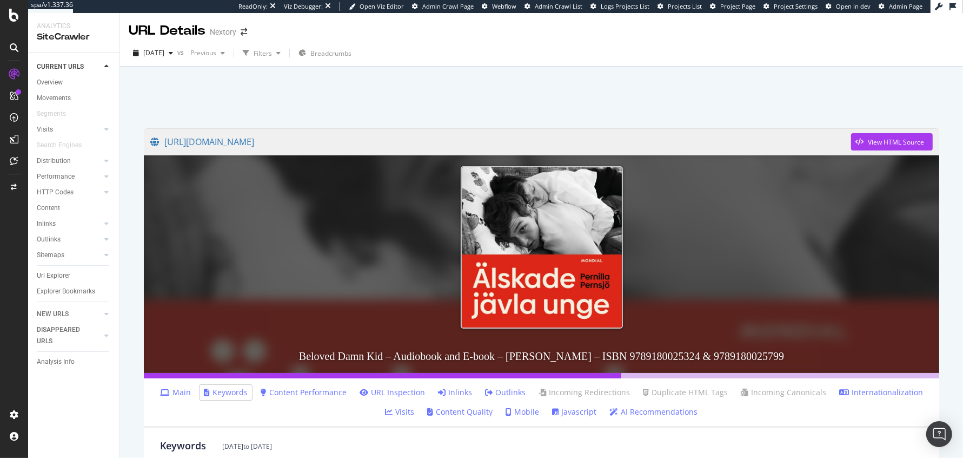  What do you see at coordinates (308, 392) in the screenshot?
I see `font: Content Performance` at bounding box center [308, 392].